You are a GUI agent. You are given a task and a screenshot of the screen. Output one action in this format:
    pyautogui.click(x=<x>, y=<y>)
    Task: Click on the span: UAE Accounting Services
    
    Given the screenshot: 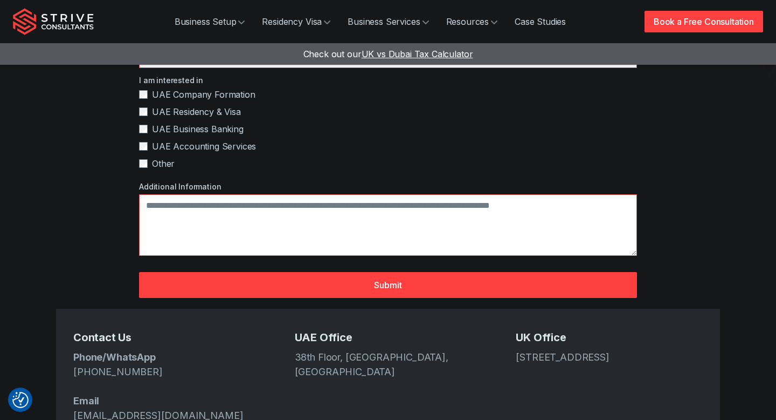 What is the action you would take?
    pyautogui.click(x=204, y=146)
    